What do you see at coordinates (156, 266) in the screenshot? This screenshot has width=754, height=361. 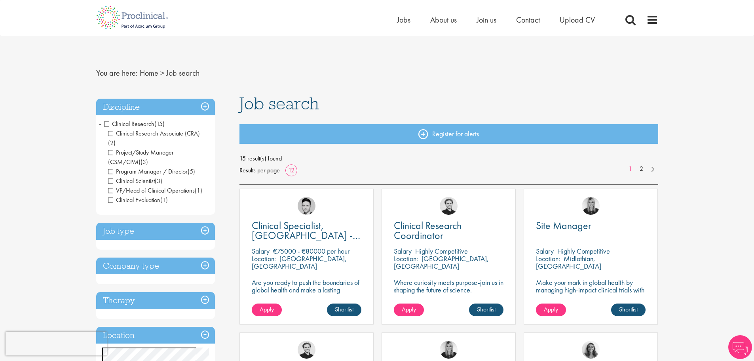 I see `div: Company type` at bounding box center [156, 266].